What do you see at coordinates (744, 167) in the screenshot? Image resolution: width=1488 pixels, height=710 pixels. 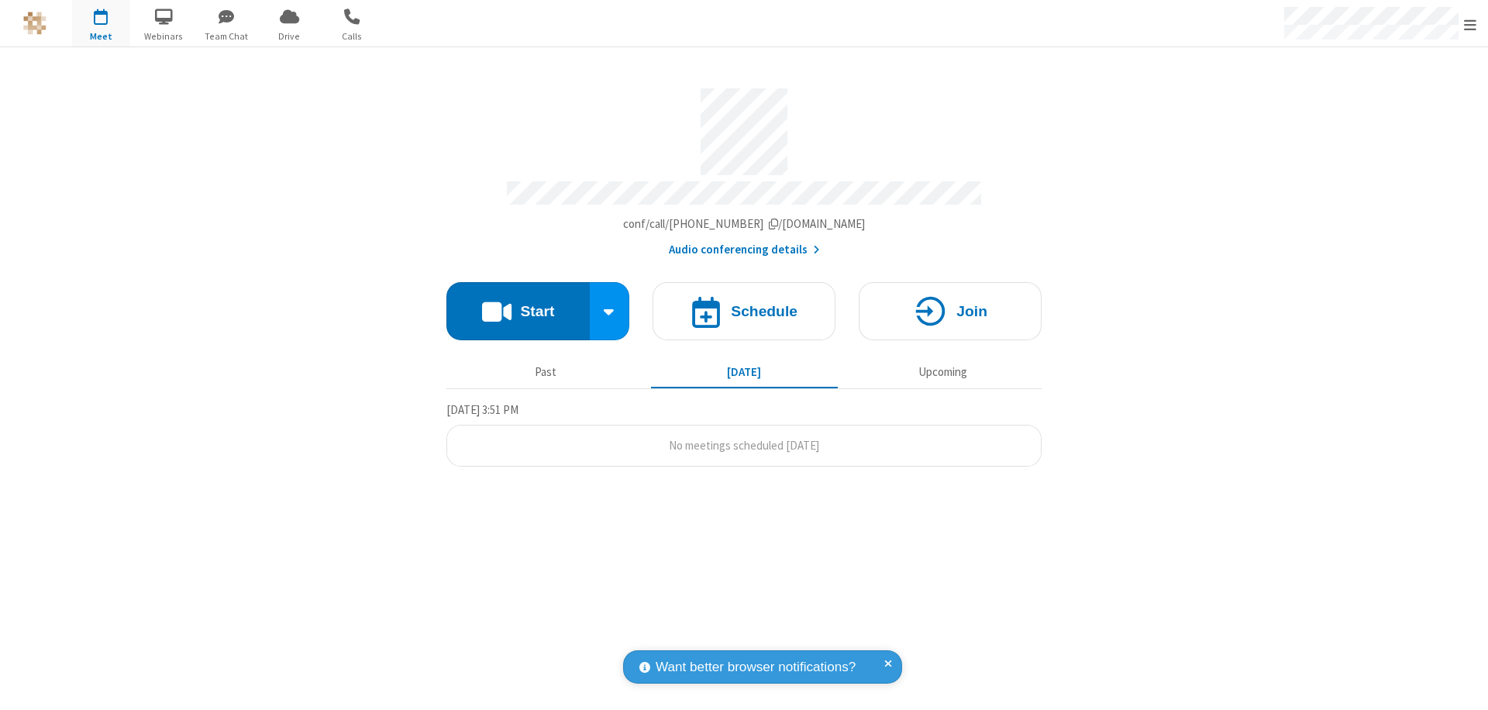 I see `section: Account details` at bounding box center [744, 167].